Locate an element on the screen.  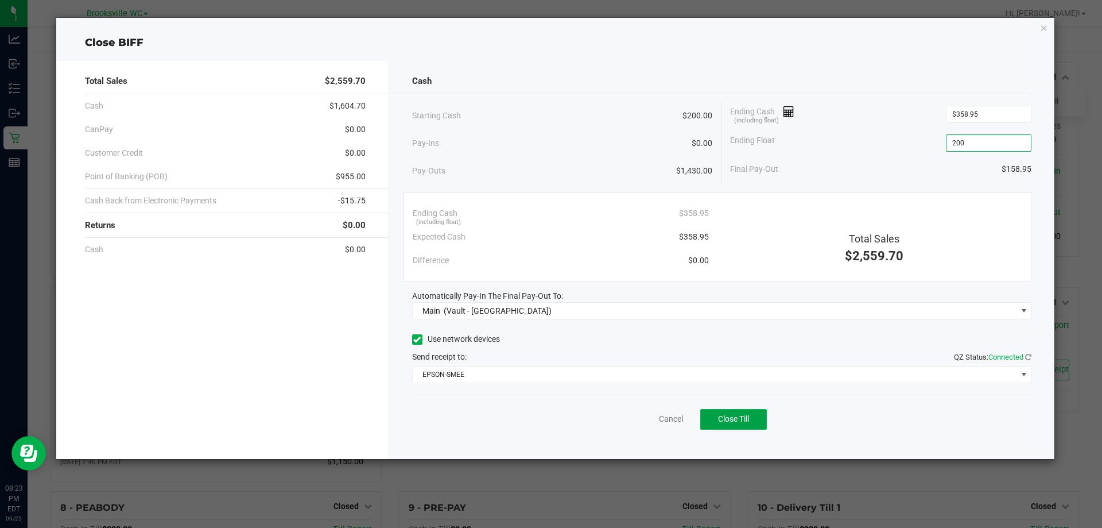
span: $158.95 is located at coordinates (1017, 169).